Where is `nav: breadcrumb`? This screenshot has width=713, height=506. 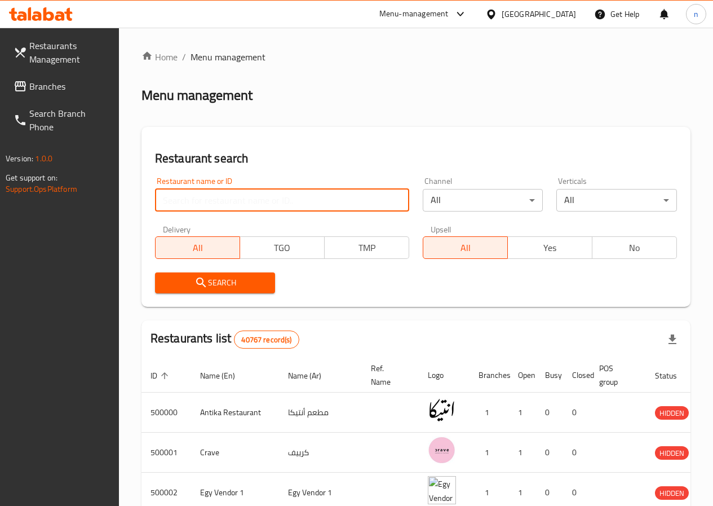 nav: breadcrumb is located at coordinates (416, 57).